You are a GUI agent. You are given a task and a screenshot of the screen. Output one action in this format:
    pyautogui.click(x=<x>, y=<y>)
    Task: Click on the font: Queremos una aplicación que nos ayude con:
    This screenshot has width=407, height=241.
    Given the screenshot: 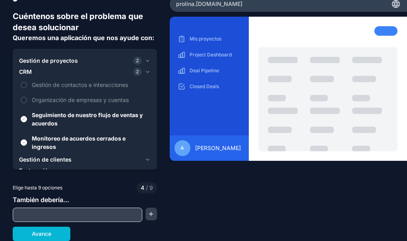 What is the action you would take?
    pyautogui.click(x=83, y=38)
    